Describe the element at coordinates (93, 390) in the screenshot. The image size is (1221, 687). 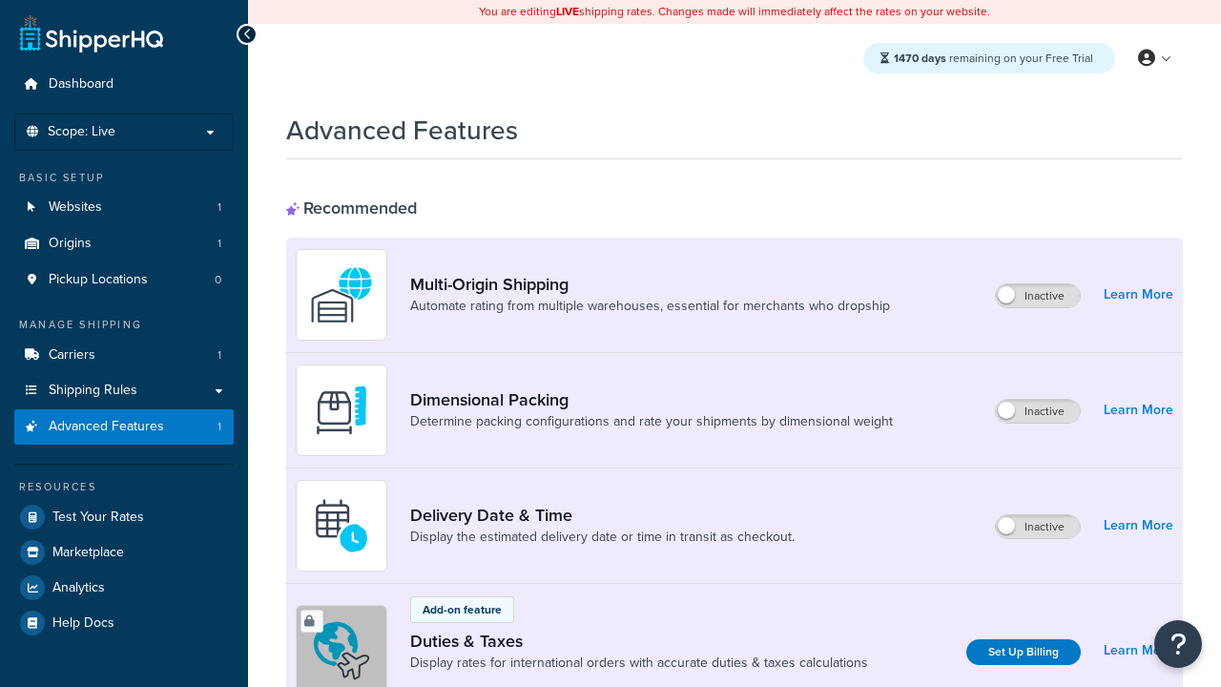
I see `span: Shipping Rules` at that location.